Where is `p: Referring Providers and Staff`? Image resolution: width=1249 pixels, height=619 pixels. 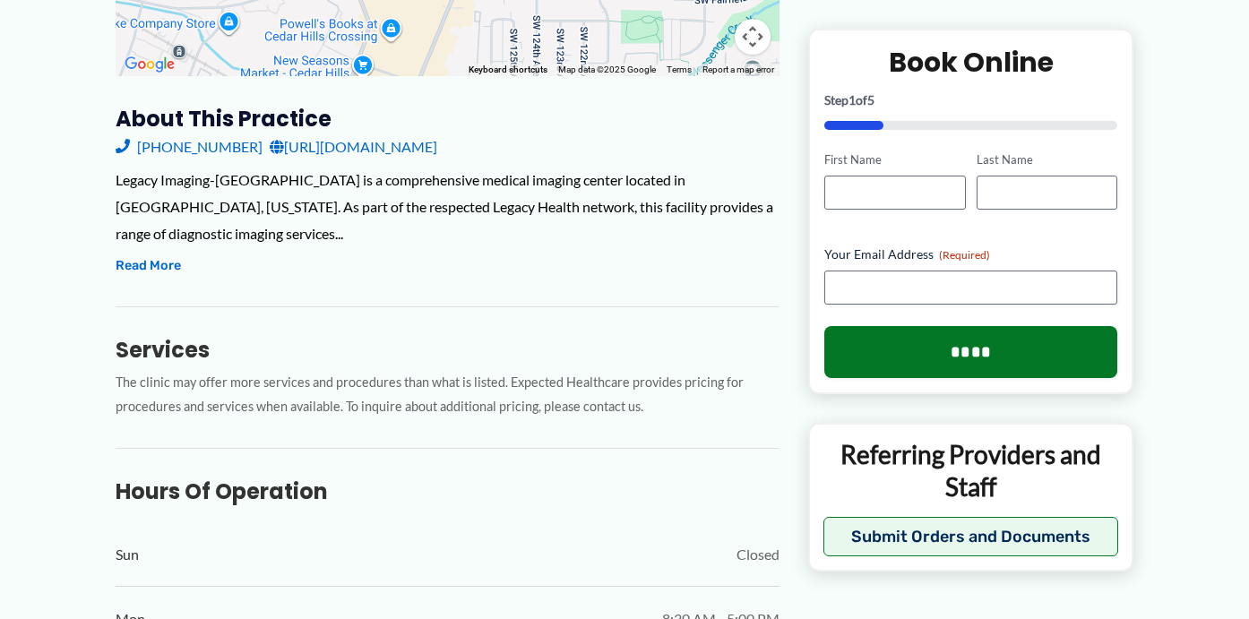 p: Referring Providers and Staff is located at coordinates (970, 470).